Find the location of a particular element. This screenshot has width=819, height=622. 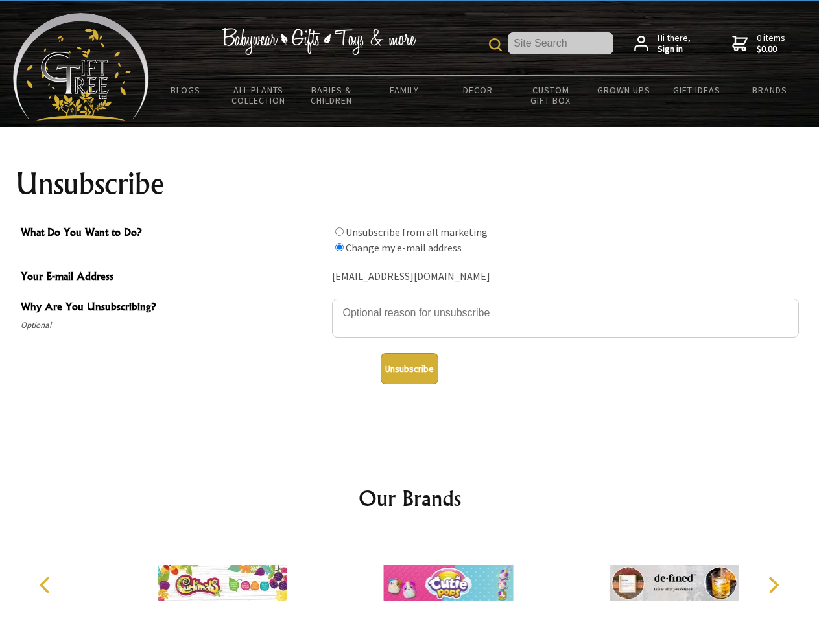

label: Change my e-mail address is located at coordinates (403, 248).